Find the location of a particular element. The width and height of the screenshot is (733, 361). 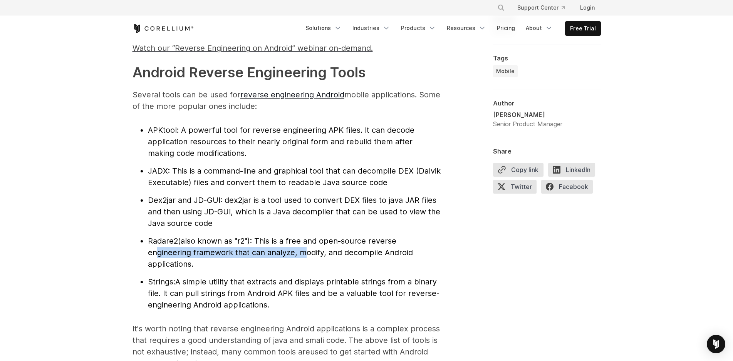

span: Facebook is located at coordinates (567, 187).